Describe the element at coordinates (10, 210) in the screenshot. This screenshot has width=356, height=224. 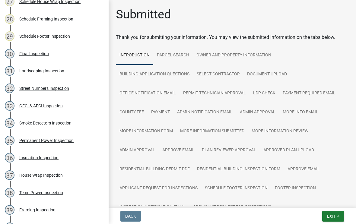
I see `div: 39` at that location.